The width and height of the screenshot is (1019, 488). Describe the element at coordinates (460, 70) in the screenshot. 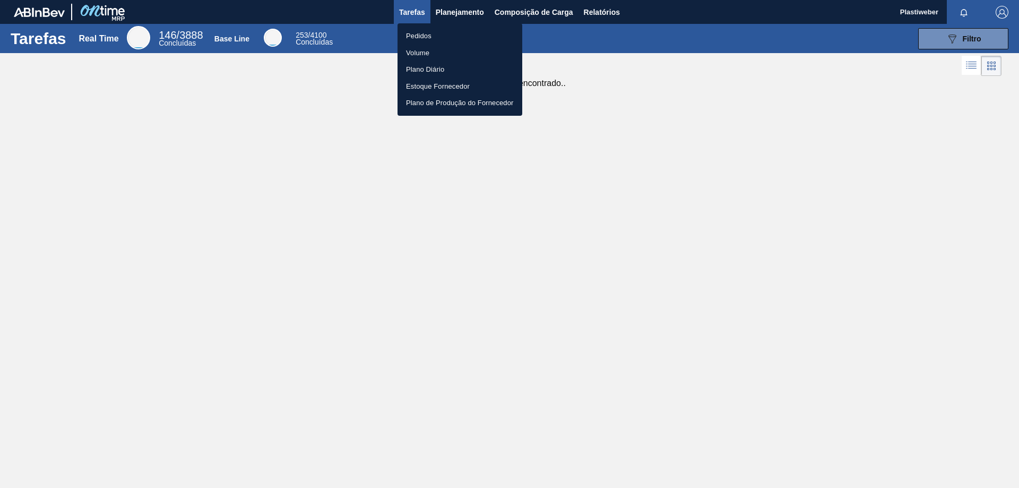

I see `li: Plano Diário` at that location.